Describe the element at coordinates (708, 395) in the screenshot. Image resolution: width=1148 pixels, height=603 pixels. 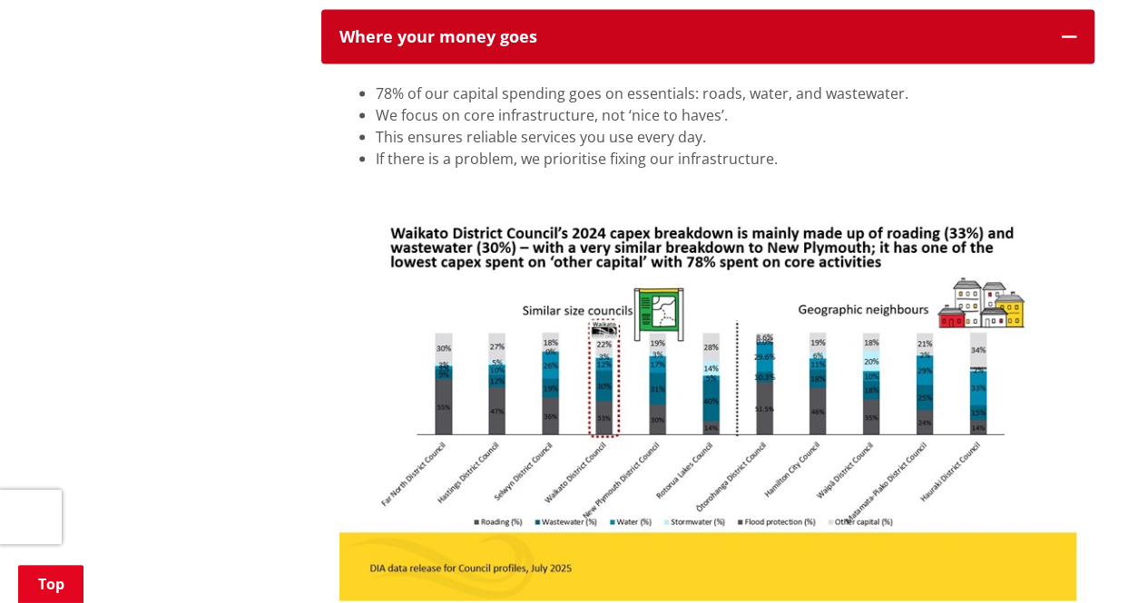
I see `img: Where the money goes` at that location.